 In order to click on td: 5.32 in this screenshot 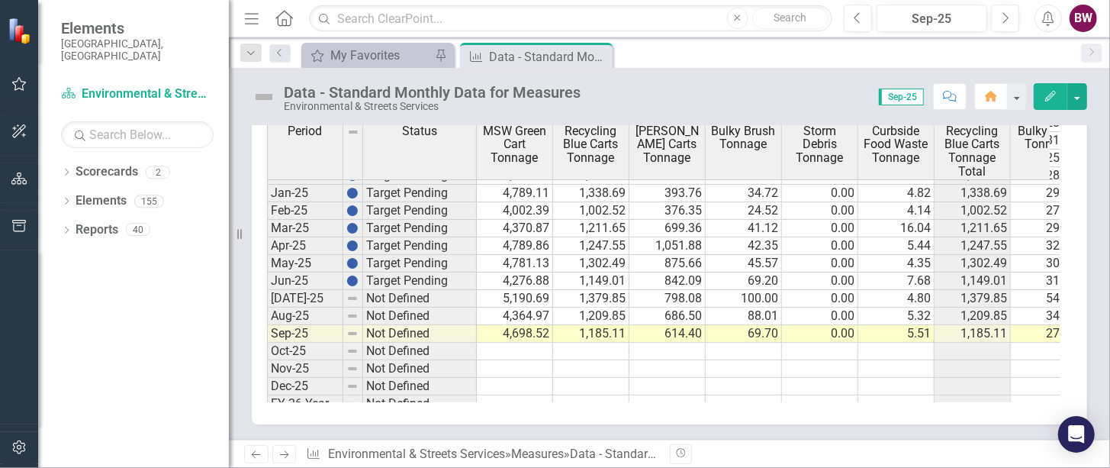, I will do `click(897, 316)`.